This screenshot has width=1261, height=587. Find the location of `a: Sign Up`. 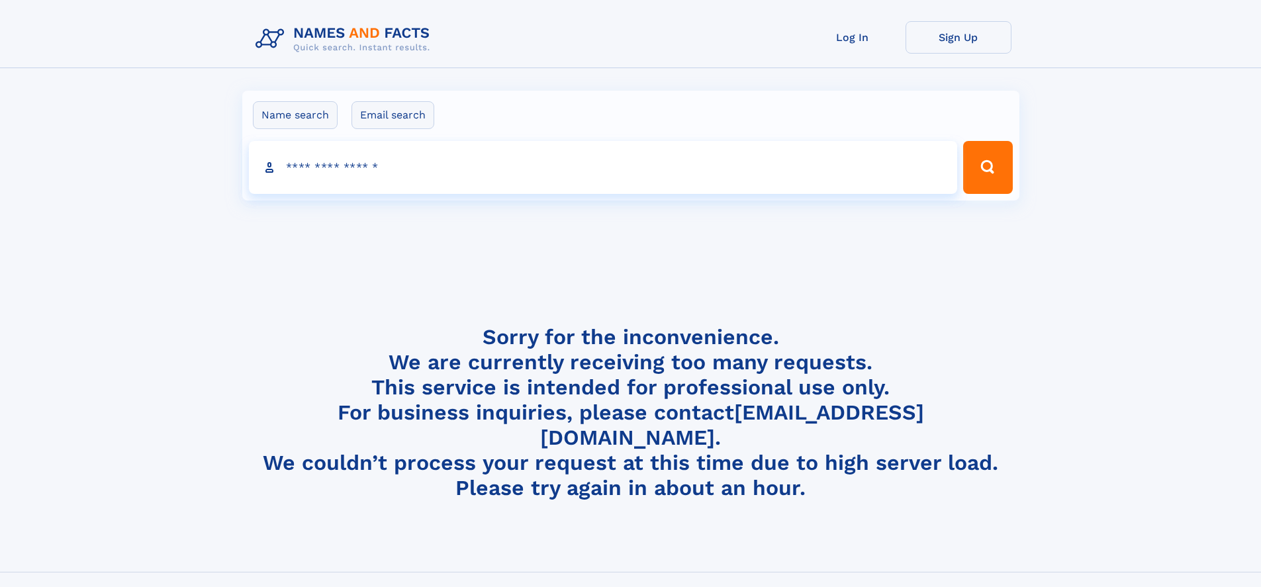

a: Sign Up is located at coordinates (959, 37).